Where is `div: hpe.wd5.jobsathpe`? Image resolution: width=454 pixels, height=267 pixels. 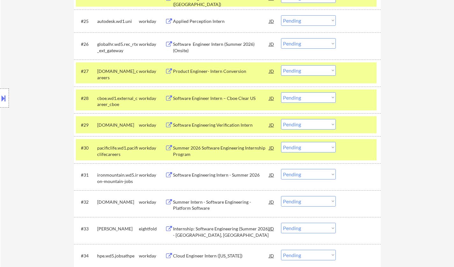
div: hpe.wd5.jobsathpe is located at coordinates (118, 256).